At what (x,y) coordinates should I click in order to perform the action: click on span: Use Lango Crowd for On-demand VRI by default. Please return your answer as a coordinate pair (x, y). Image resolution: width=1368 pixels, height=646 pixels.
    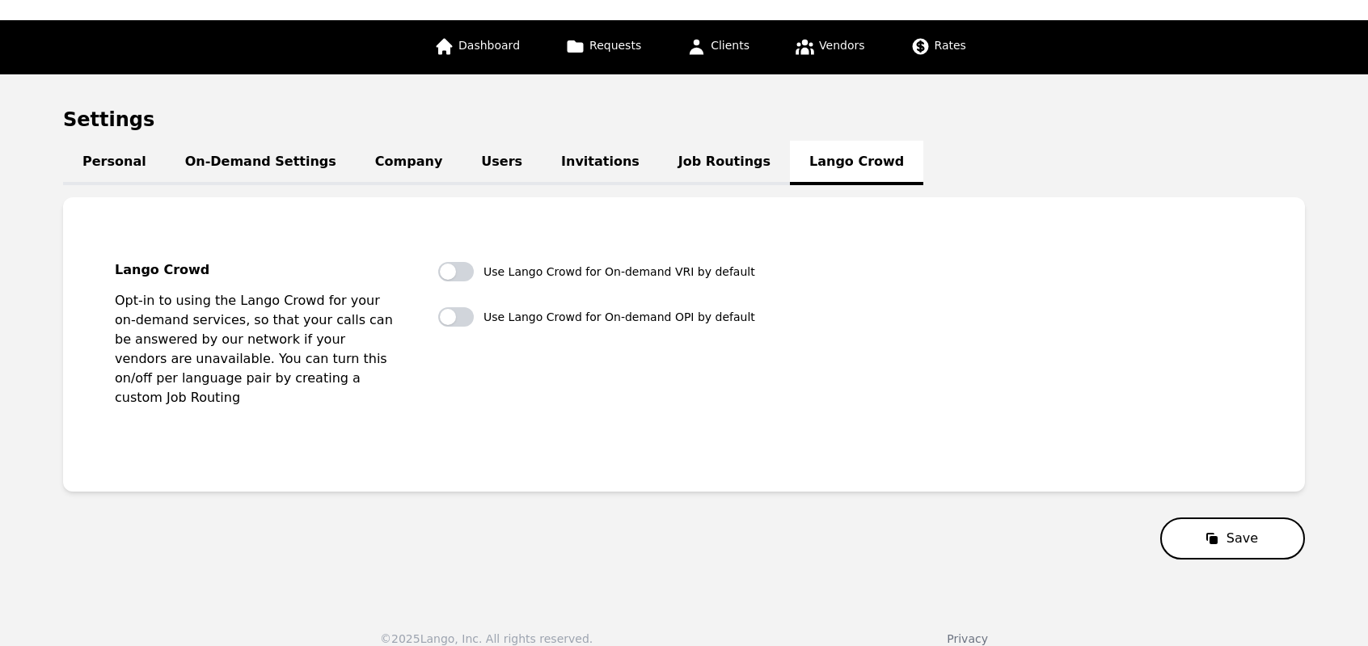
    Looking at the image, I should click on (619, 272).